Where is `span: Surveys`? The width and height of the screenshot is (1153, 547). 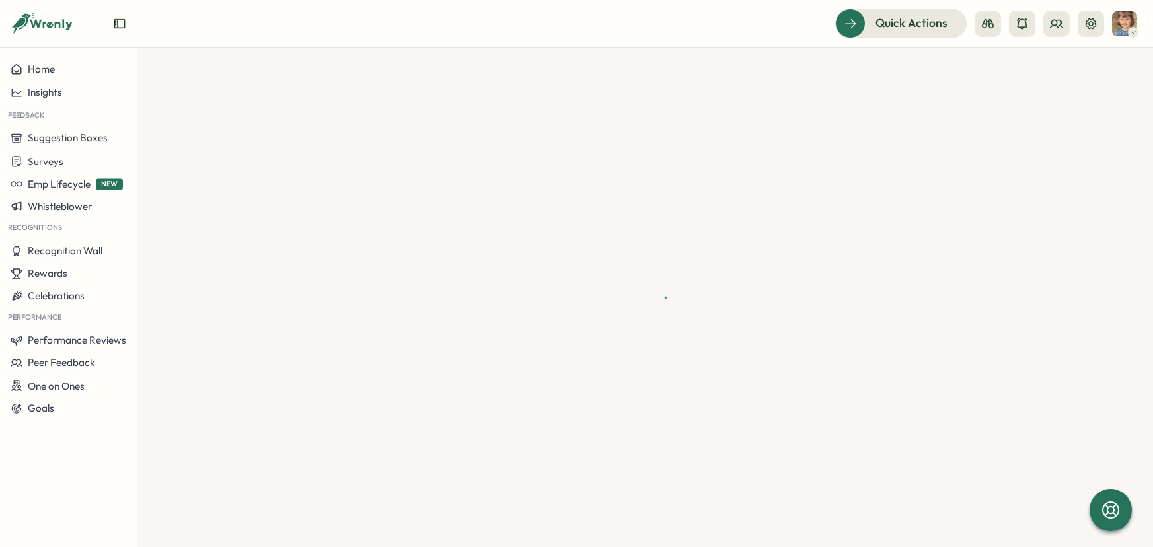 span: Surveys is located at coordinates (46, 161).